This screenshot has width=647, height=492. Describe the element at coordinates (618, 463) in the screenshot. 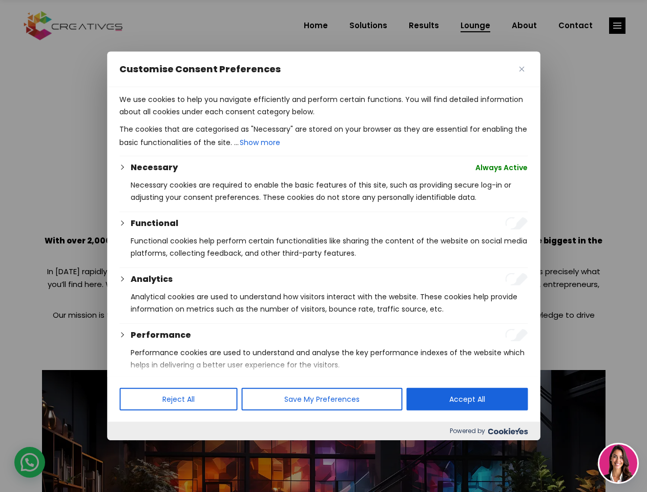

I see `img: agent` at that location.